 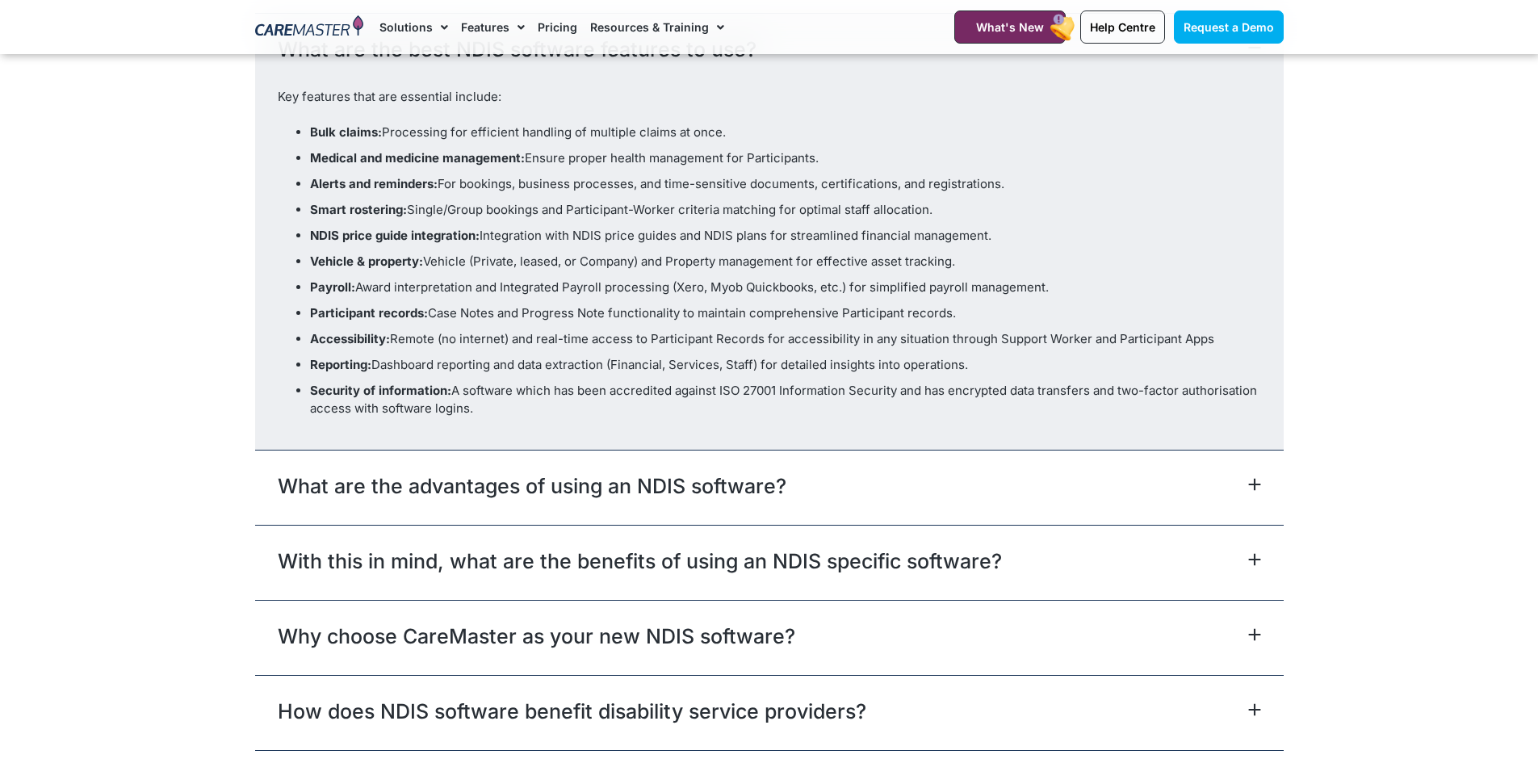 I want to click on li: Integration with NDIS price guides and NDIS plans for streamlined financial management., so click(x=785, y=236).